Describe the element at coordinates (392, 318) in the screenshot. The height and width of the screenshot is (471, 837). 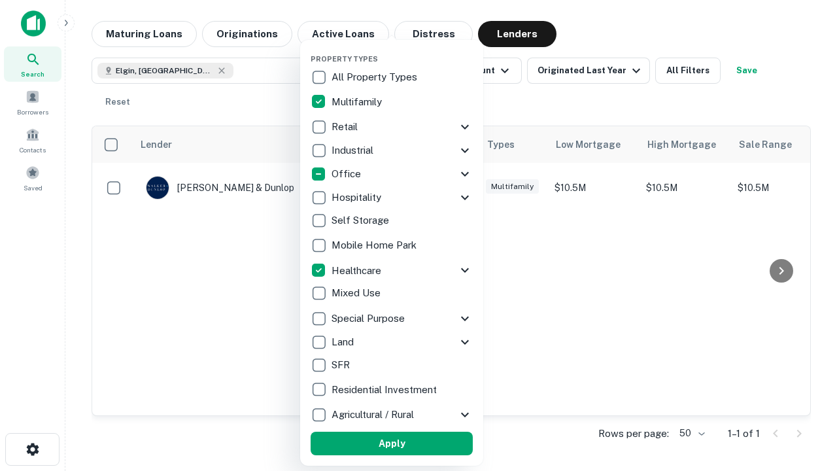
I see `div: Special Purpose` at that location.